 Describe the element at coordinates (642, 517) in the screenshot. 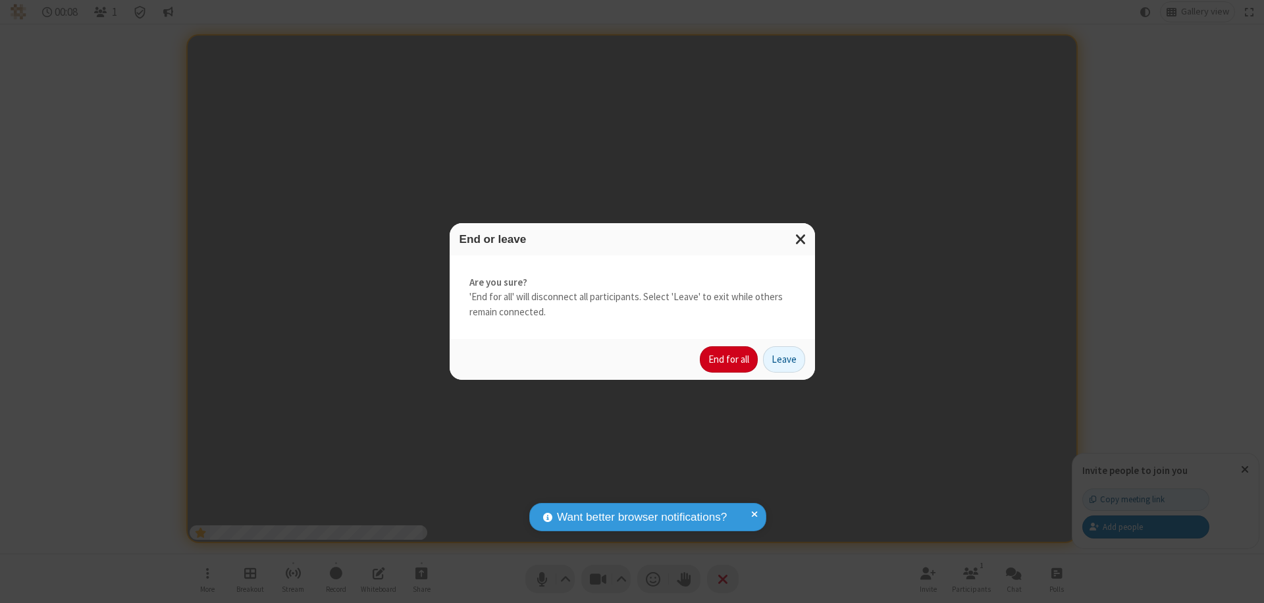

I see `span: Want better browser notifications?` at that location.